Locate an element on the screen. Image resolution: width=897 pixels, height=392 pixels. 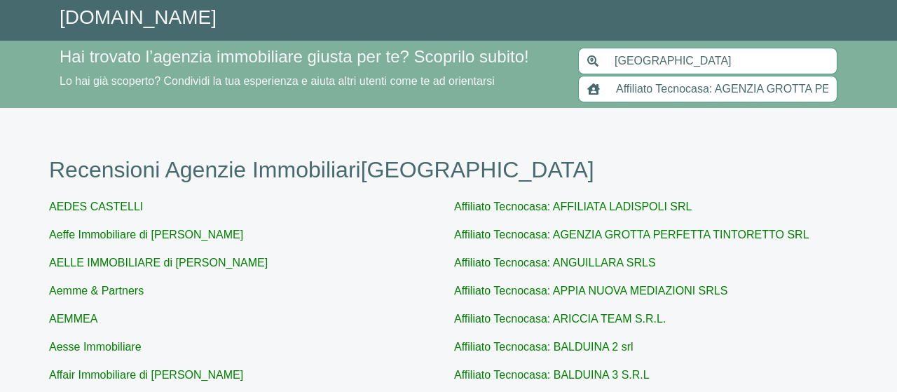
a: Affiliato Tecnocasa: ARICCIA TEAM S.R.L. is located at coordinates (560, 318).